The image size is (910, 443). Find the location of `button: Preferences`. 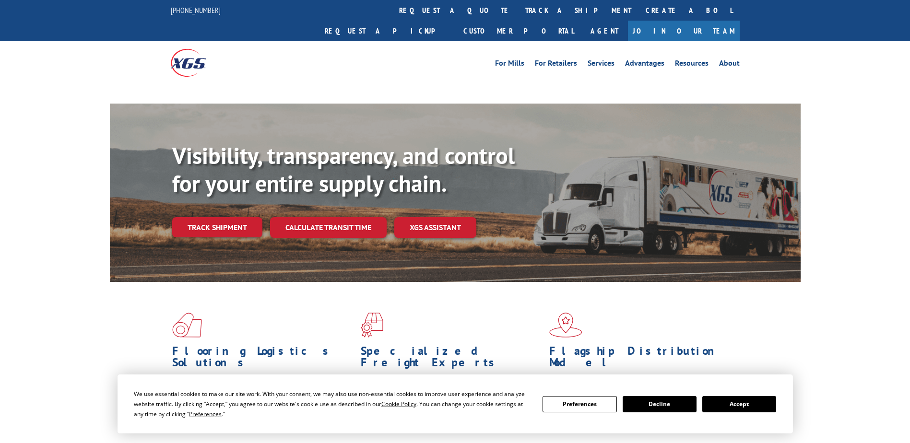

button: Preferences is located at coordinates (580, 405).